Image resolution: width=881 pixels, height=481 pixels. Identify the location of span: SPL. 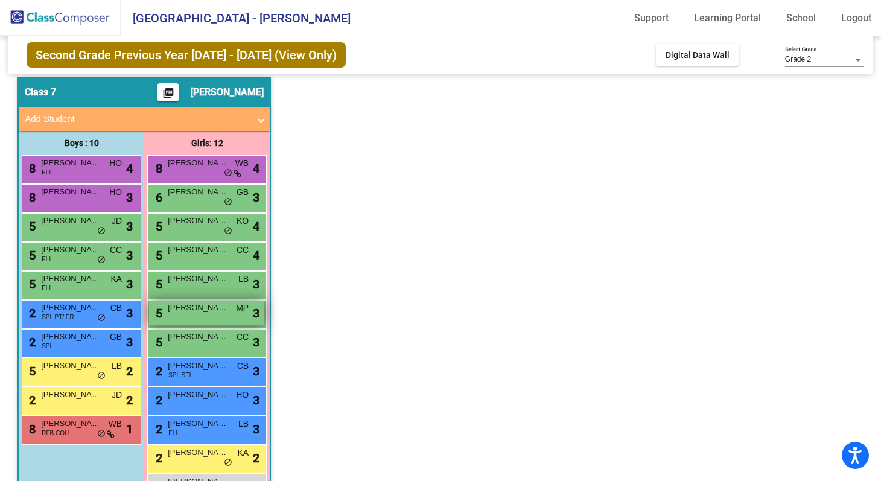
(47, 346).